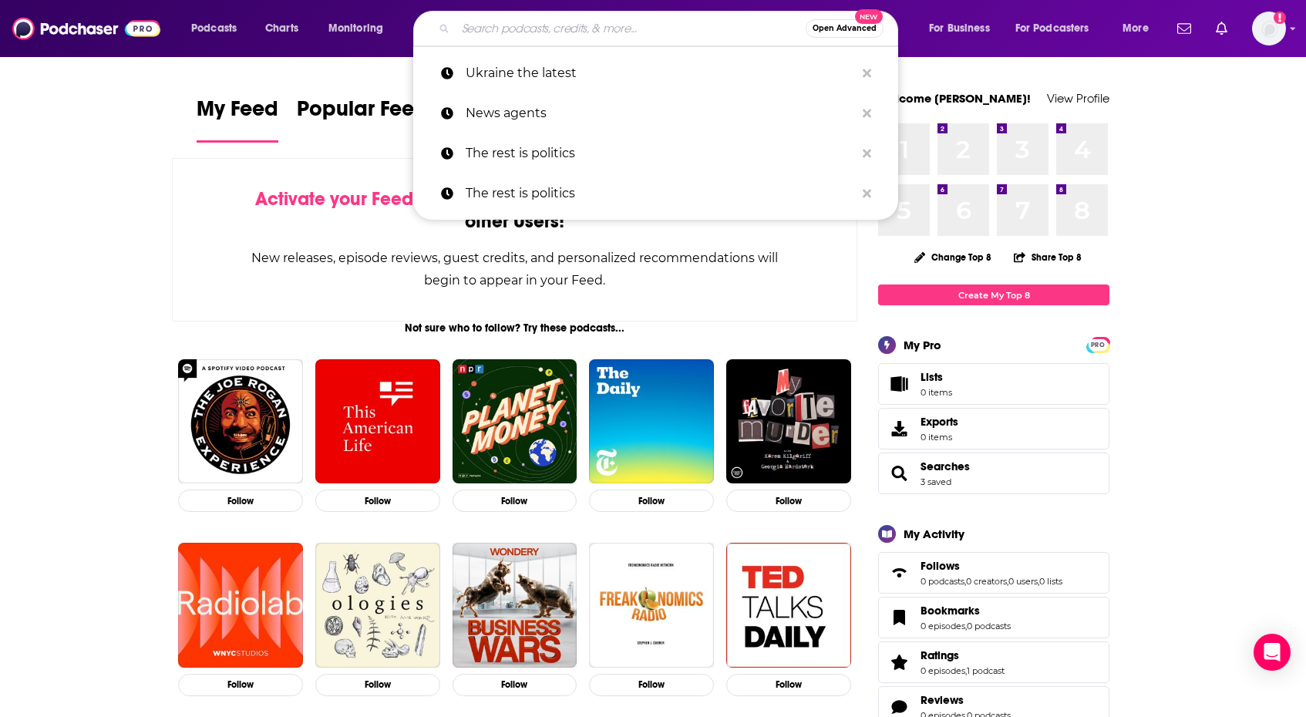 Image resolution: width=1306 pixels, height=717 pixels. Describe the element at coordinates (237, 119) in the screenshot. I see `a: My Feed` at that location.